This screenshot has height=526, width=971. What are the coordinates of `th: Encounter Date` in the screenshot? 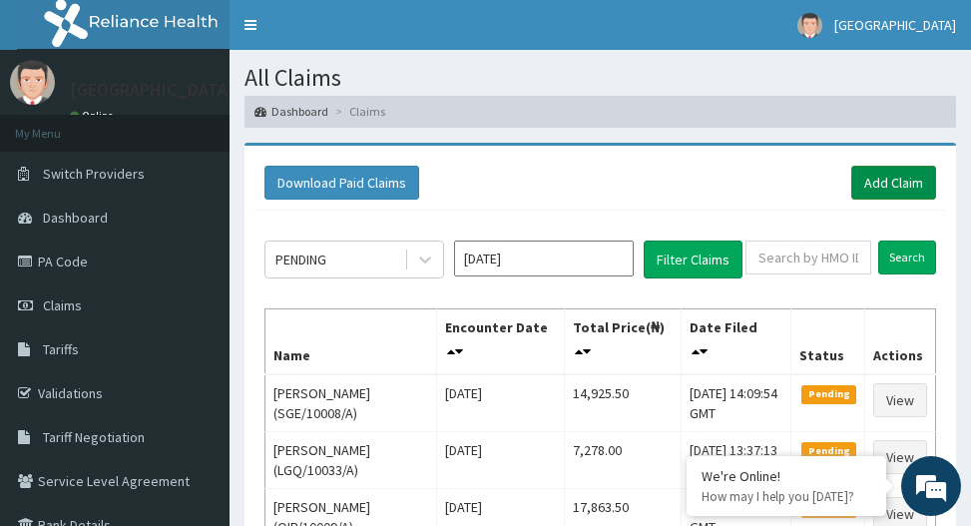 It's located at (501, 341).